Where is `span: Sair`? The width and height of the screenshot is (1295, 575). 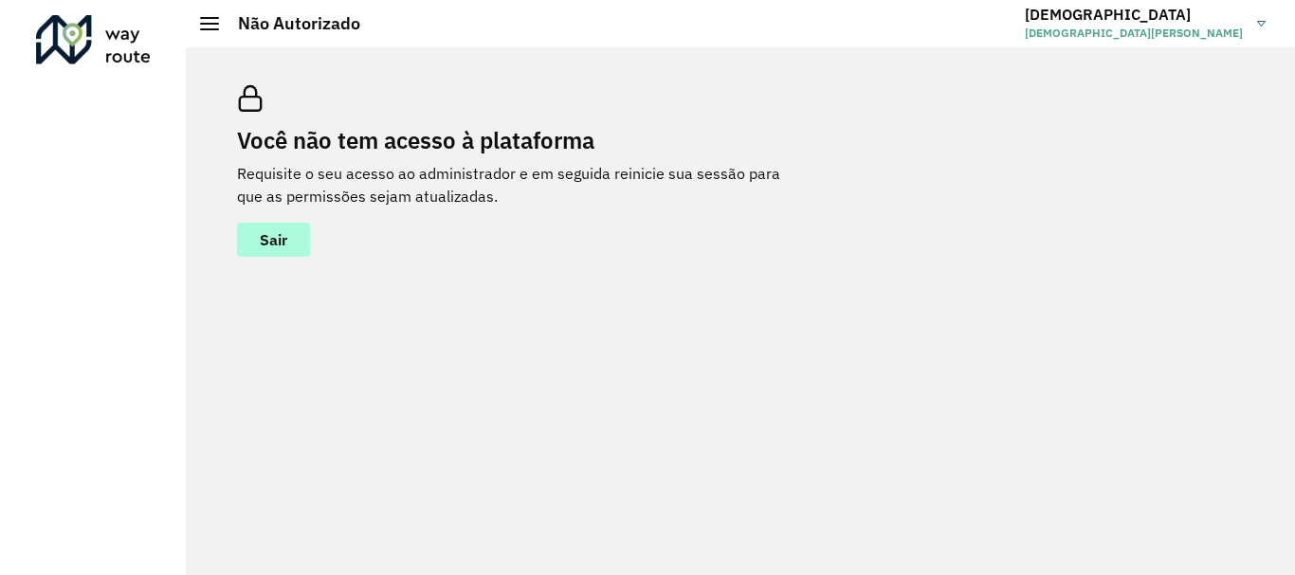
span: Sair is located at coordinates (273, 240).